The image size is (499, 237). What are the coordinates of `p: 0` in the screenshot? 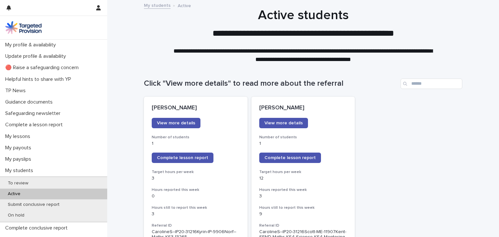 It's located at (196, 196).